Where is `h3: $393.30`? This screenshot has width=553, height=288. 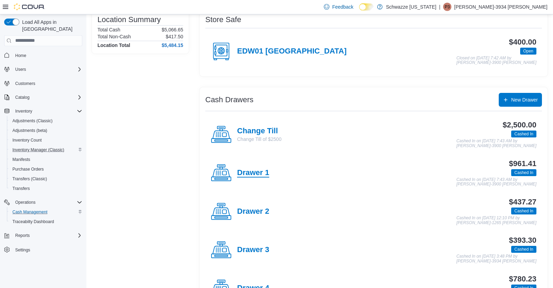 h3: $393.30 is located at coordinates (522, 240).